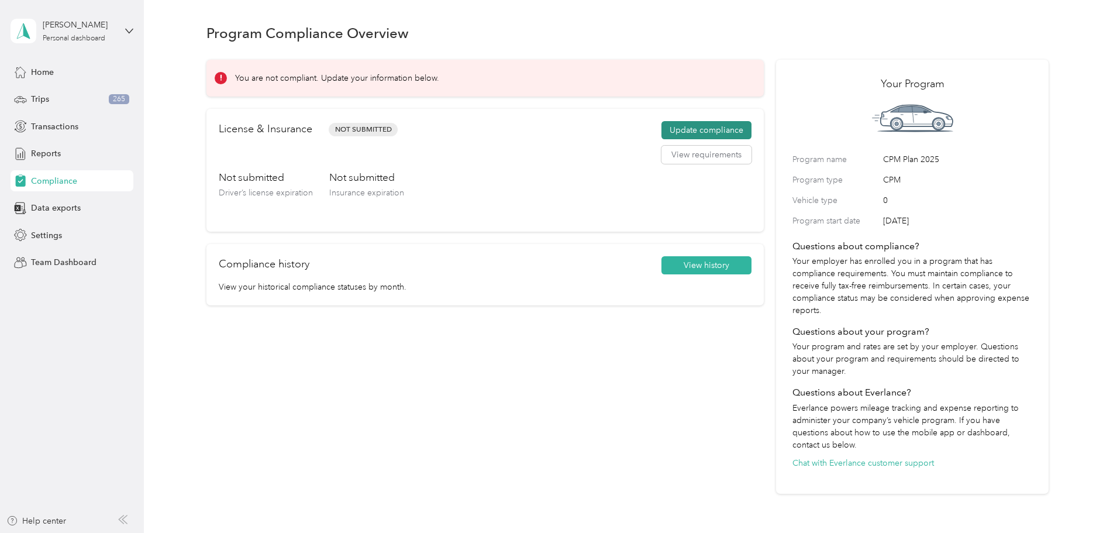 The height and width of the screenshot is (533, 1117). What do you see at coordinates (912, 426) in the screenshot?
I see `p: Everlance powers mileage tracking and expense reporting to administer your company’s vehicle prog...` at bounding box center [912, 426].